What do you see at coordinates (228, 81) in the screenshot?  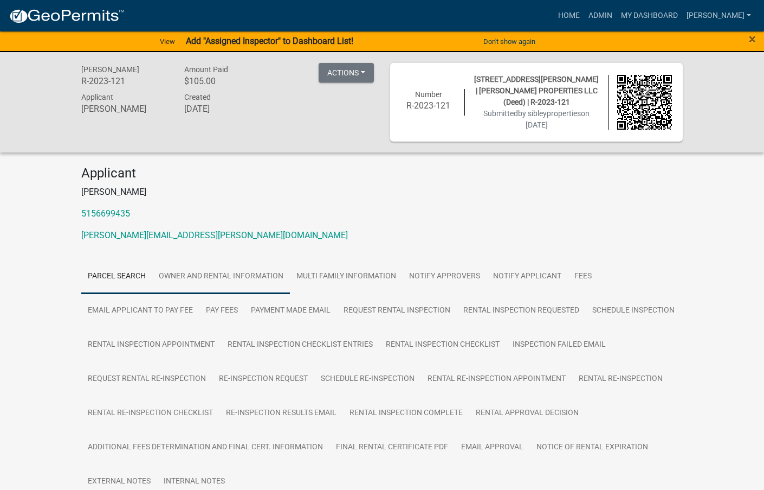 I see `h6: $105.00` at bounding box center [228, 81].